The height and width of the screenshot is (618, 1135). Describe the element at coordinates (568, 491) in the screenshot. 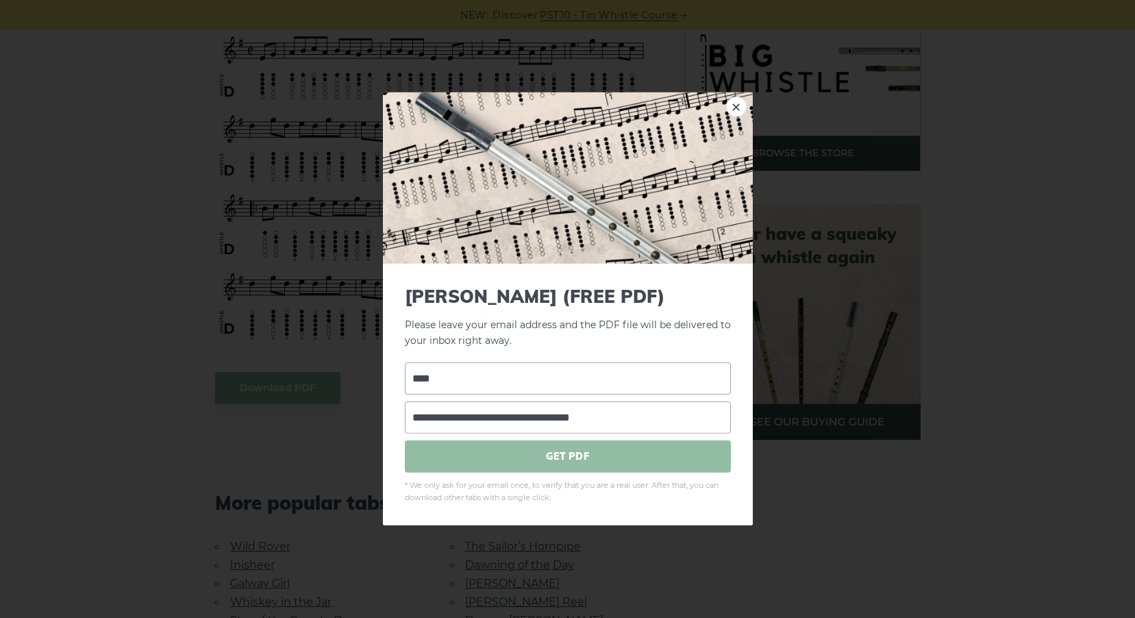

I see `span: * We only ask for your email once, to verify that you are a real user. After that, you can downlo...` at that location.